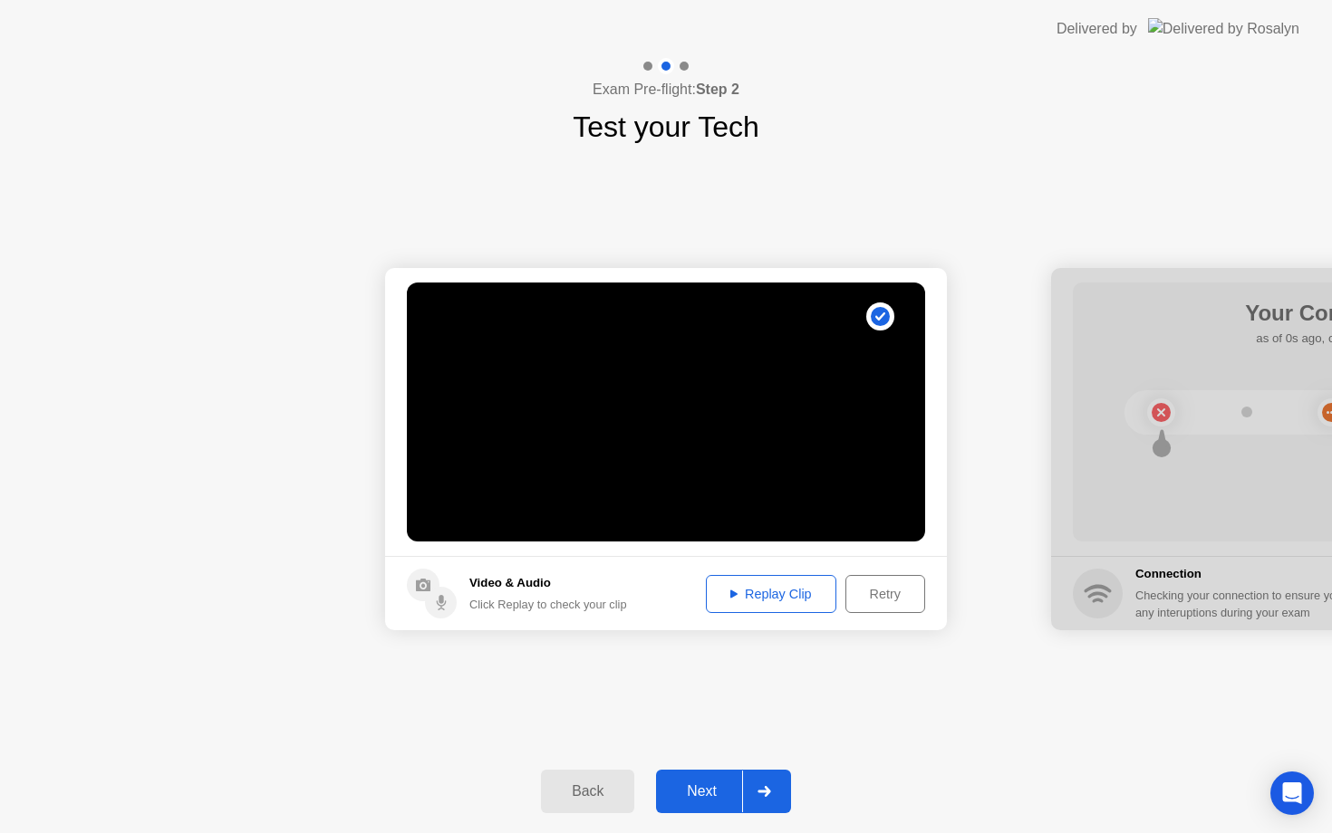  Describe the element at coordinates (587, 792) in the screenshot. I see `div: Back` at that location.